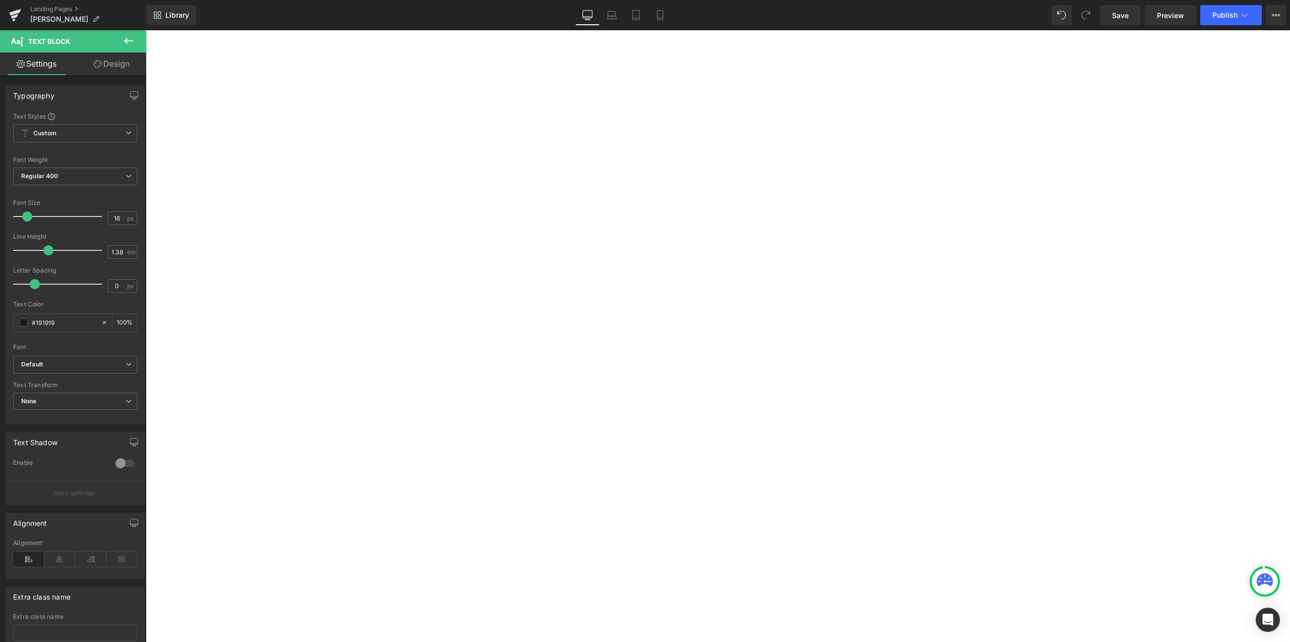 Image resolution: width=1290 pixels, height=642 pixels. What do you see at coordinates (75, 304) in the screenshot?
I see `div: Text Color` at bounding box center [75, 304].